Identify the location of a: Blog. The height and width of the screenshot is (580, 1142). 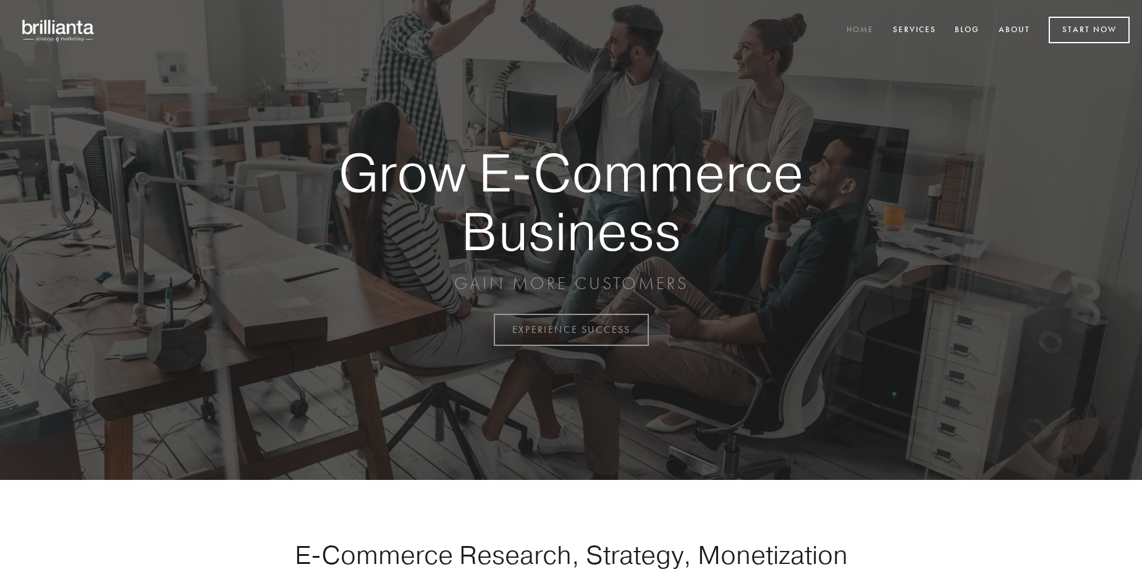
(967, 30).